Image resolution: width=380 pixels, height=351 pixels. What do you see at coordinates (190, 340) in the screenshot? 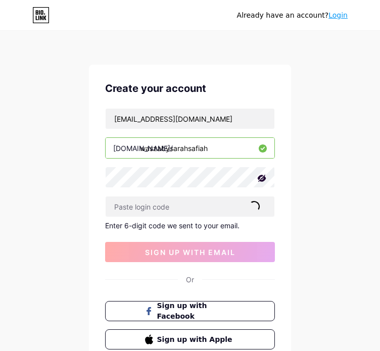
I see `button: Sign up with Apple` at bounding box center [190, 340].